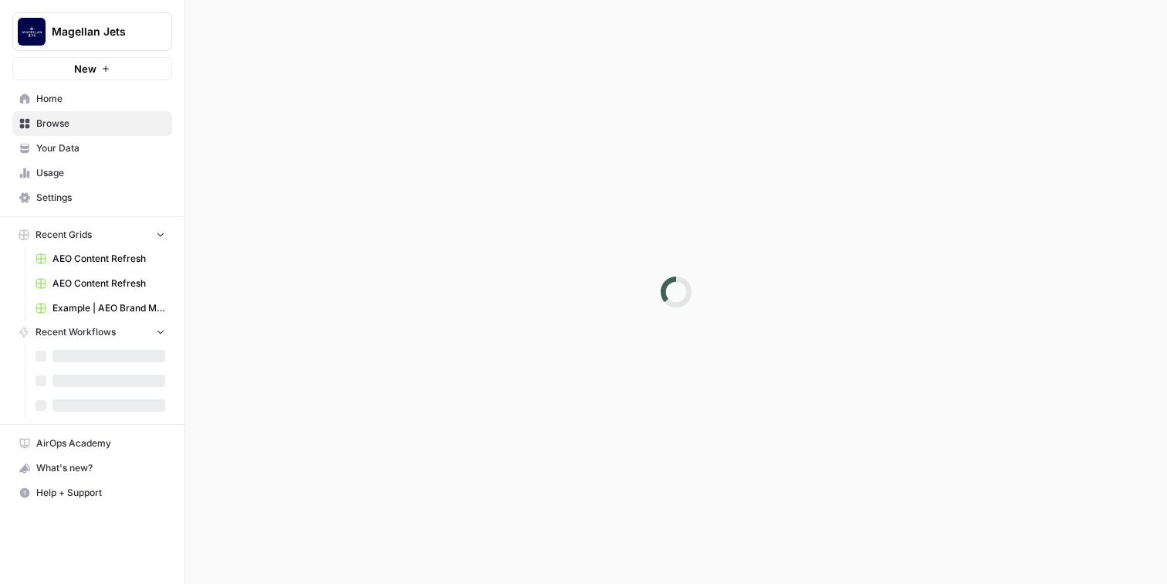 Image resolution: width=1167 pixels, height=584 pixels. Describe the element at coordinates (100, 148) in the screenshot. I see `span: Your Data` at that location.